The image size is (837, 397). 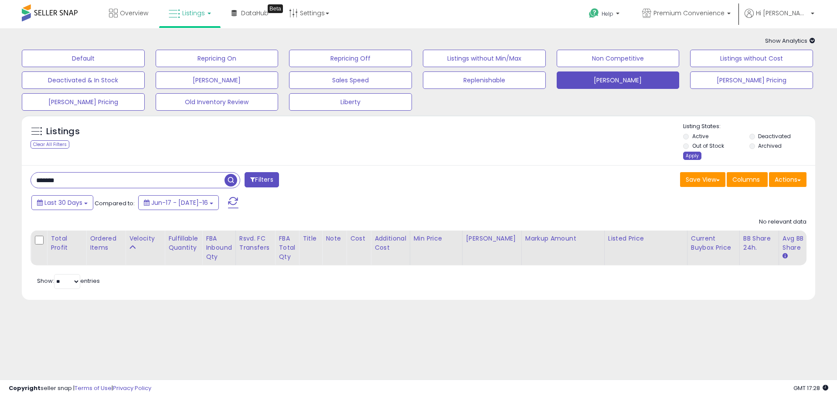 What do you see at coordinates (24, 388) in the screenshot?
I see `strong: Copyright` at bounding box center [24, 388].